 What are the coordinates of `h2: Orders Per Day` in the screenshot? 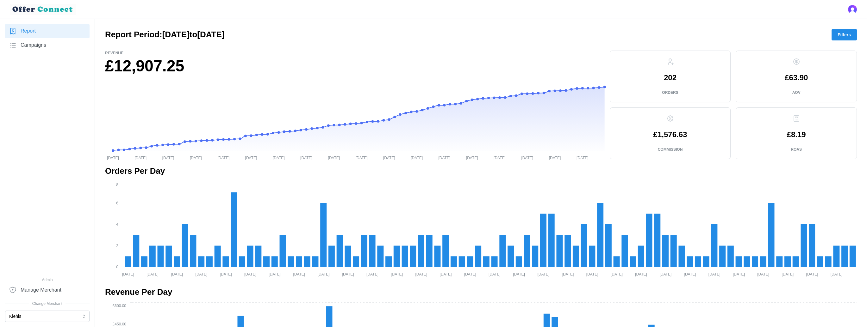 It's located at (481, 171).